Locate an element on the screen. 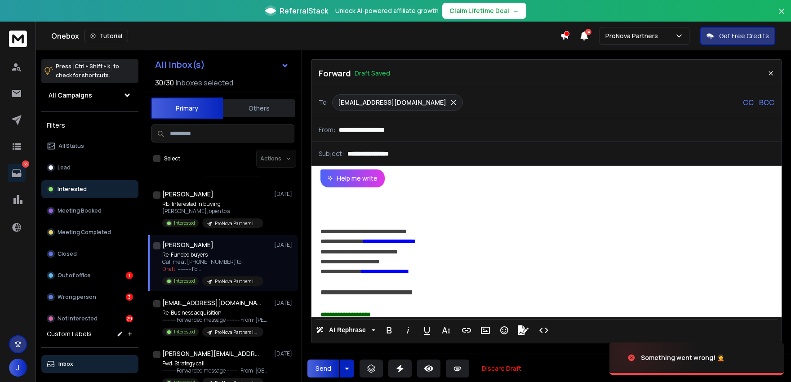 Image resolution: width=791 pixels, height=382 pixels. button: Not Interested29 is located at coordinates (90, 318).